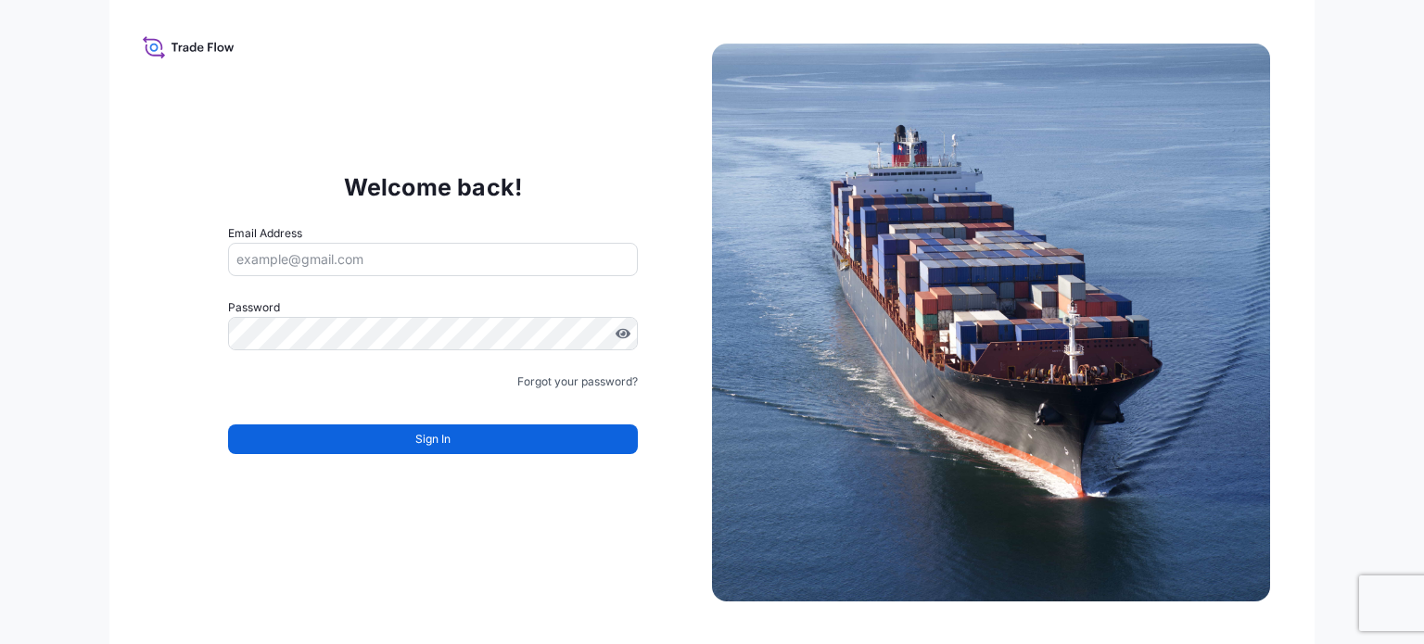 The image size is (1424, 644). I want to click on p: Welcome back!, so click(433, 187).